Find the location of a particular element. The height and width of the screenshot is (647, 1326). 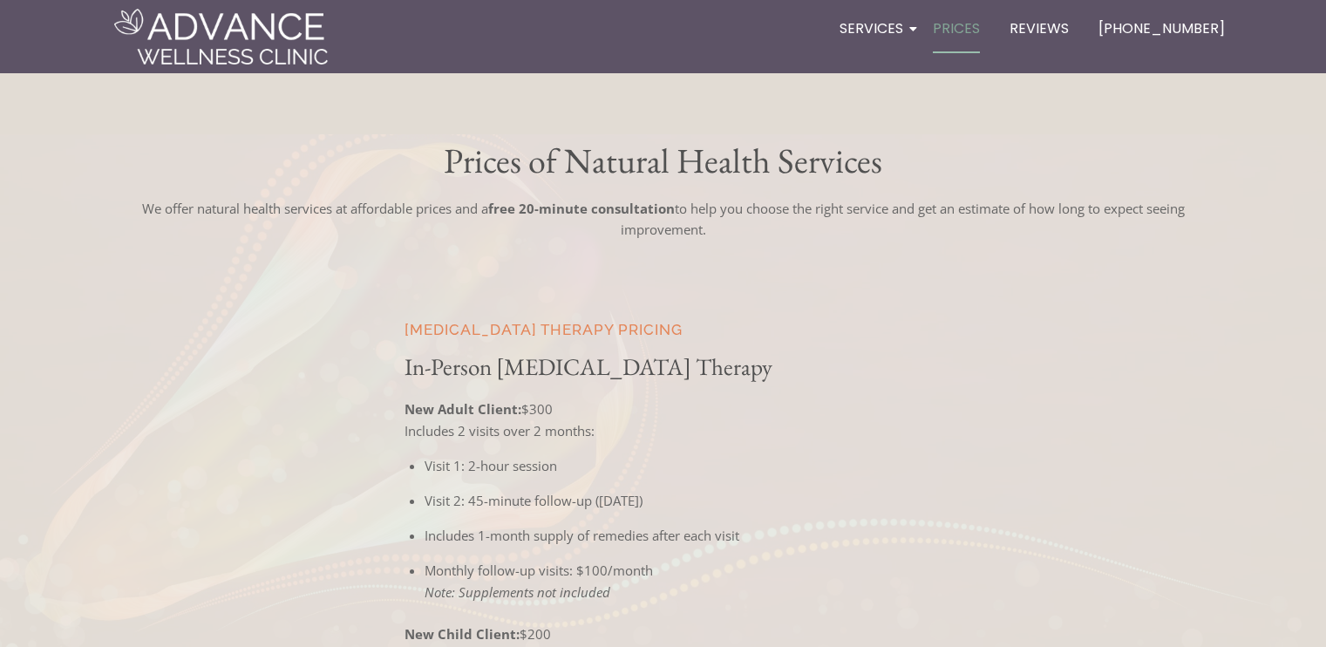

a: Reviews is located at coordinates (1039, 30).